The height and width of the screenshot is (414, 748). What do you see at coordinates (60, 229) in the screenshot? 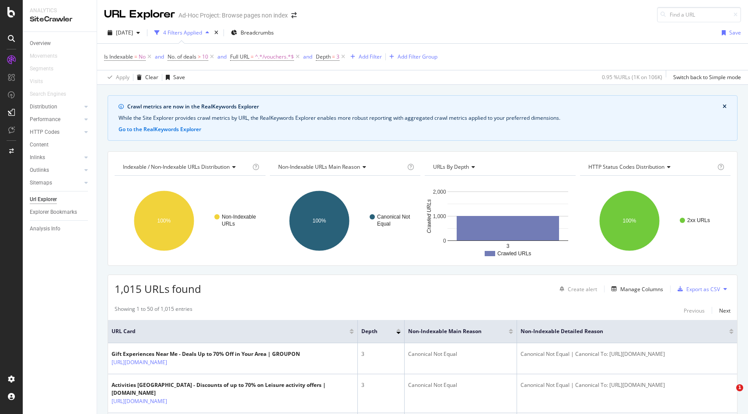
I see `a: Analysis Info` at bounding box center [60, 229].